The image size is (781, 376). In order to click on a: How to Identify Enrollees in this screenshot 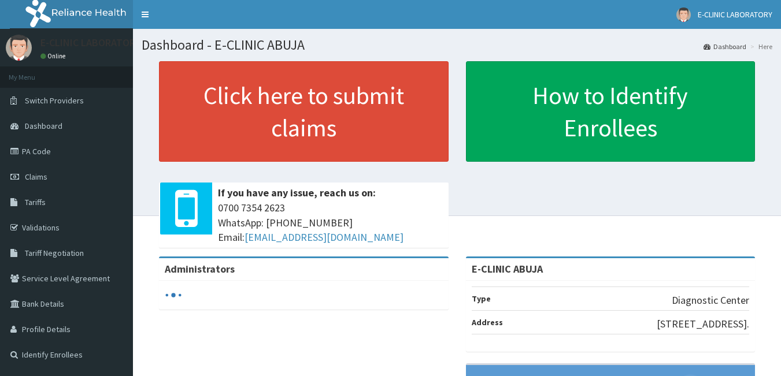, I will do `click(610, 112)`.